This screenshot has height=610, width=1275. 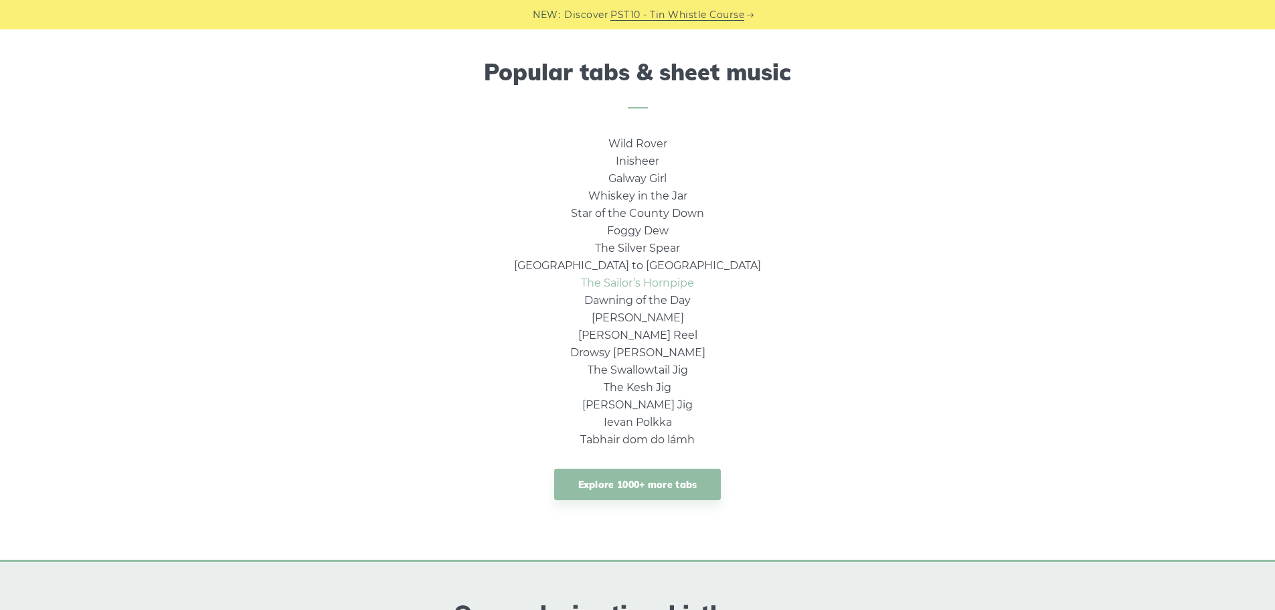 What do you see at coordinates (638, 195) in the screenshot?
I see `a: Whiskey in the Jar` at bounding box center [638, 195].